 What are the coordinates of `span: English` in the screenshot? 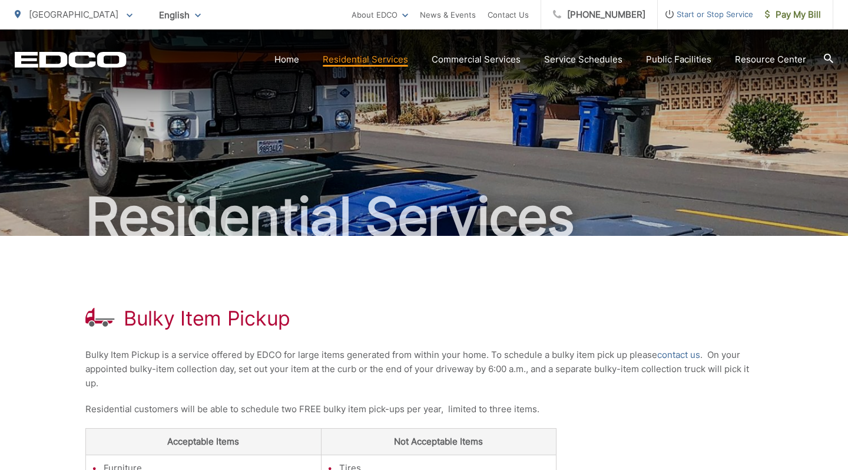 It's located at (180, 15).